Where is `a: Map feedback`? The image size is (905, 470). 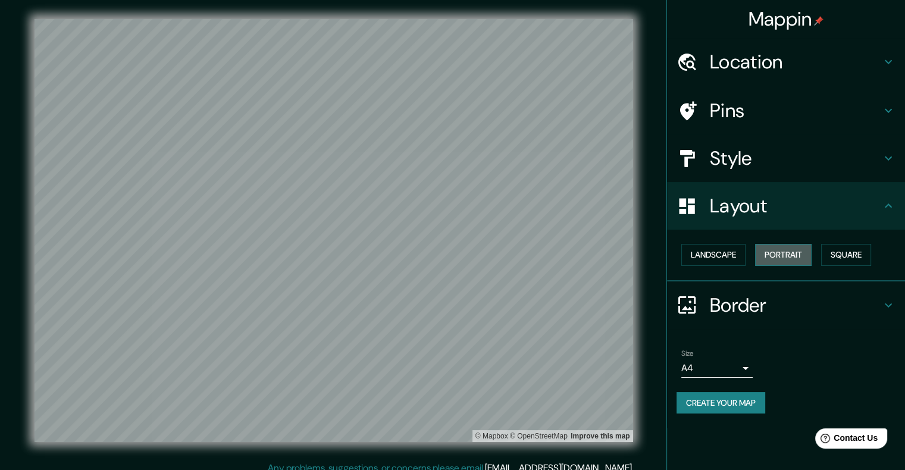 a: Map feedback is located at coordinates (600, 436).